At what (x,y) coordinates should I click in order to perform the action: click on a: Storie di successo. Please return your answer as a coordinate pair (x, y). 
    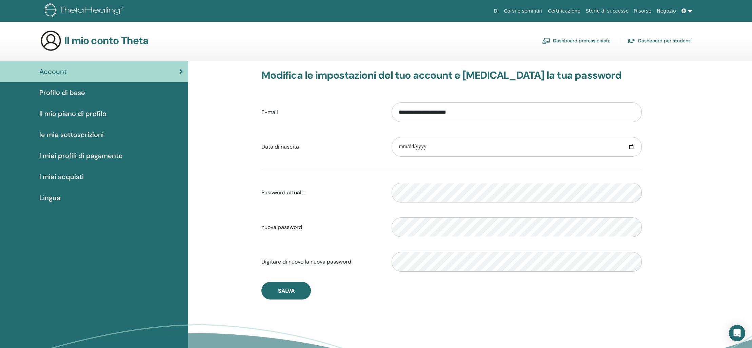
    Looking at the image, I should click on (607, 11).